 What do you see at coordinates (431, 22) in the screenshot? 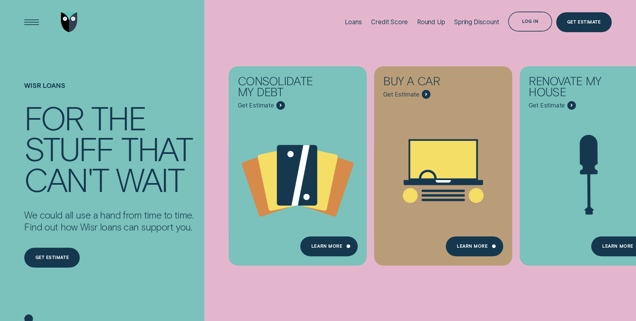
I see `div: Round Up` at bounding box center [431, 22].